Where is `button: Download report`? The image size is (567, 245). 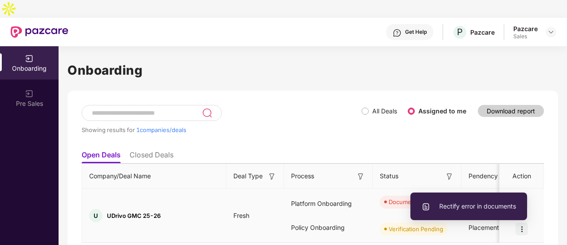 button: Download report is located at coordinates (511, 111).